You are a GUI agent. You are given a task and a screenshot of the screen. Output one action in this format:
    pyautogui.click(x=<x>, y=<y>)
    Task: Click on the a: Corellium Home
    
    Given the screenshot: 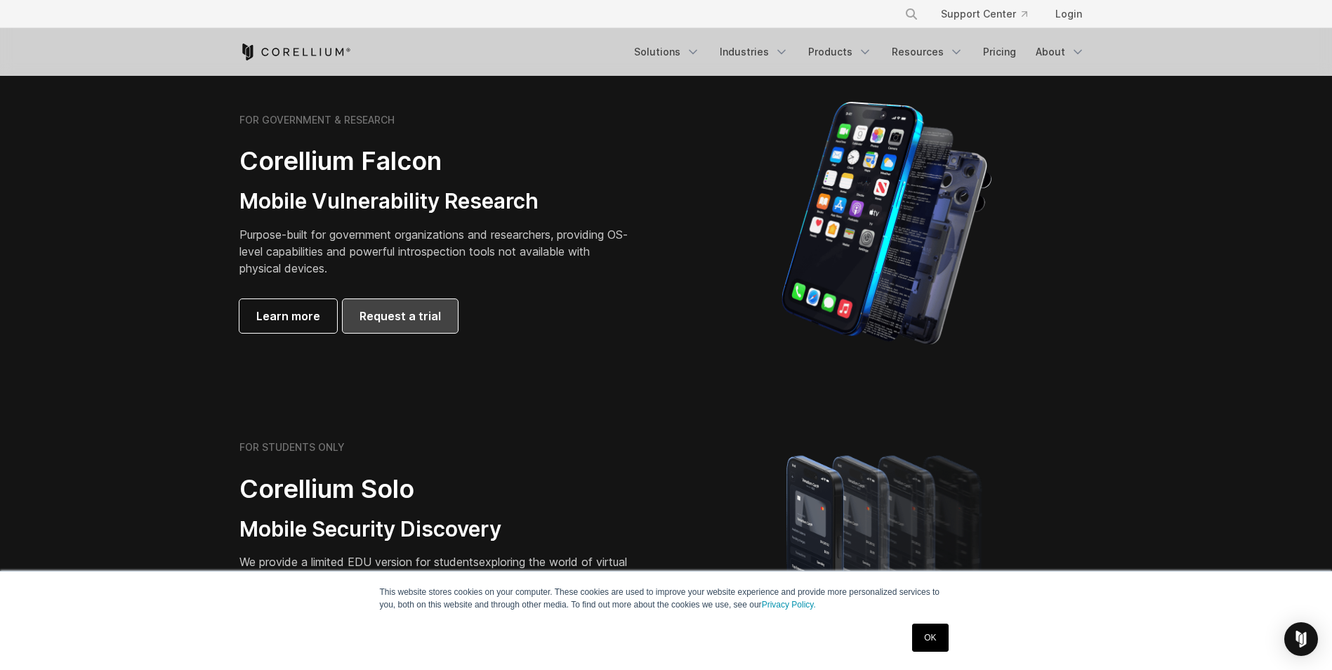 What is the action you would take?
    pyautogui.click(x=295, y=52)
    